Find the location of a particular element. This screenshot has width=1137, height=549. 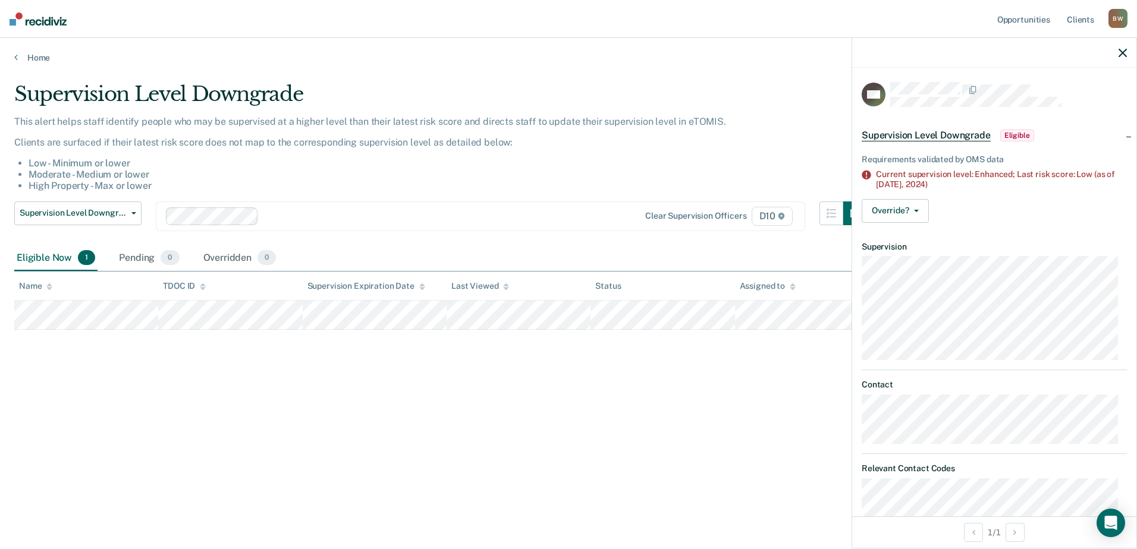

li: High Property - Max or lower is located at coordinates (448, 185).